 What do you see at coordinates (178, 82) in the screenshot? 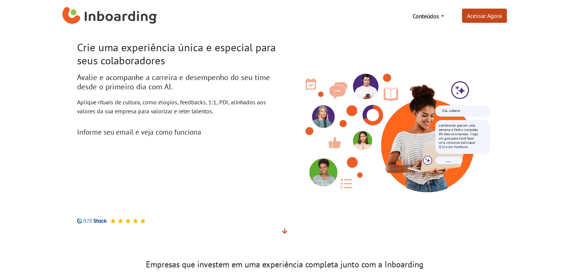
I see `h2: Avalie e acompanhe a carreira e desempenho do seu time desde o primeiro dia com AI.` at bounding box center [178, 82].